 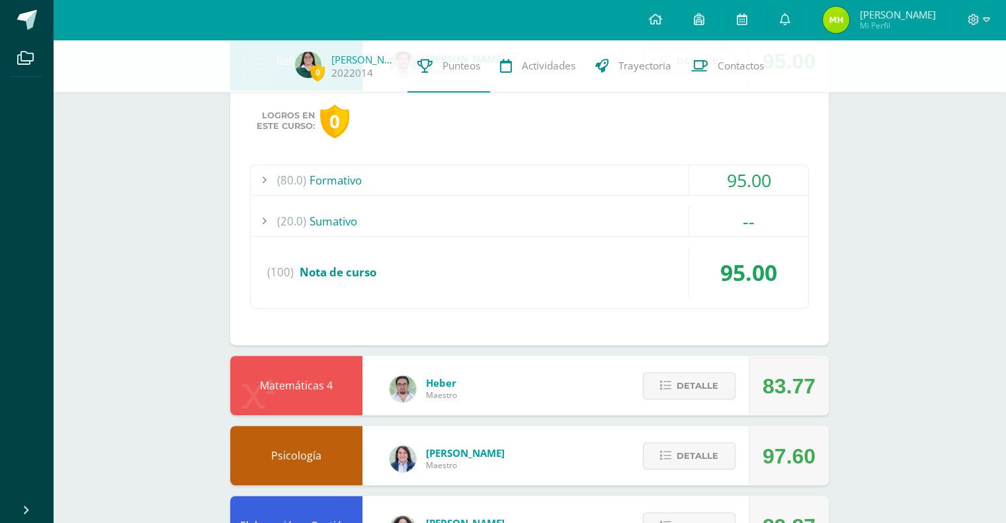 I want to click on div: Formativo, so click(x=529, y=180).